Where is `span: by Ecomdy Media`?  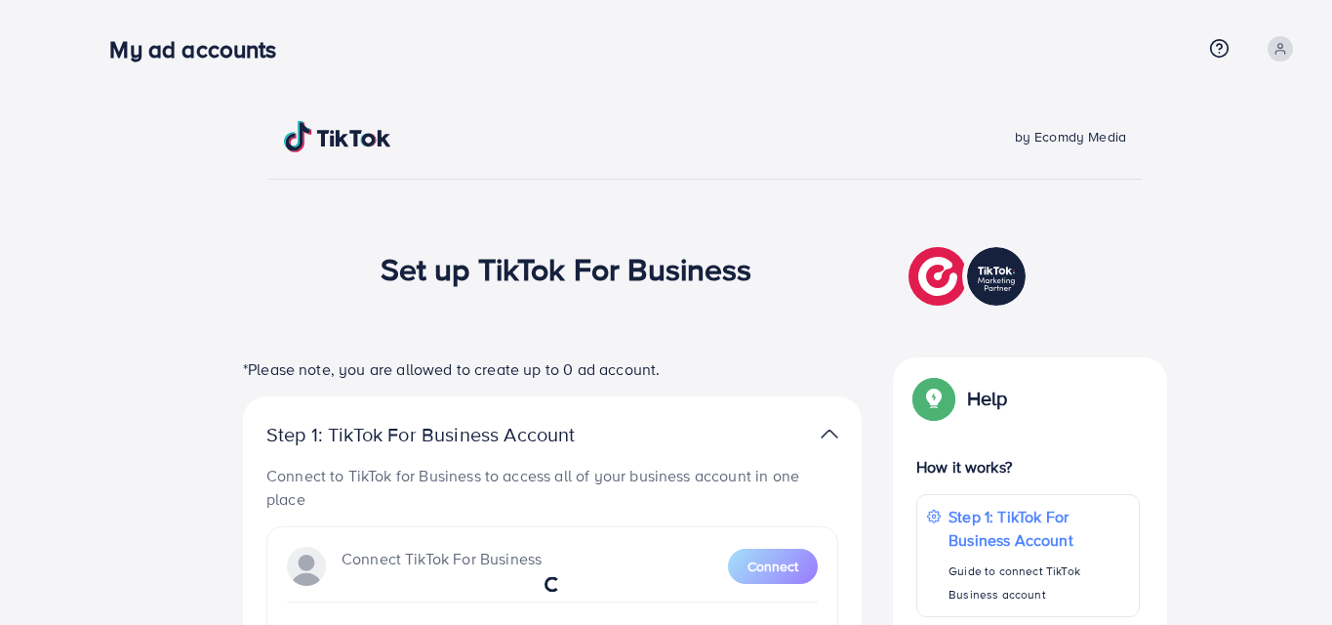
span: by Ecomdy Media is located at coordinates (1071, 137).